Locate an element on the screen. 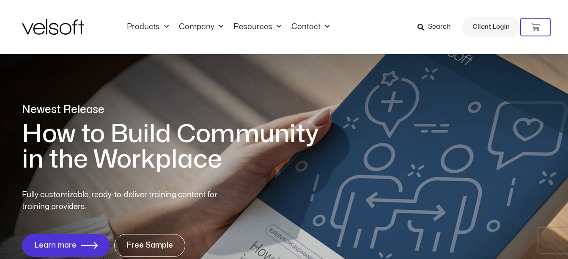 The height and width of the screenshot is (259, 568). p: Fully customizable, ready-to-deliver training content for training providers. is located at coordinates (127, 201).